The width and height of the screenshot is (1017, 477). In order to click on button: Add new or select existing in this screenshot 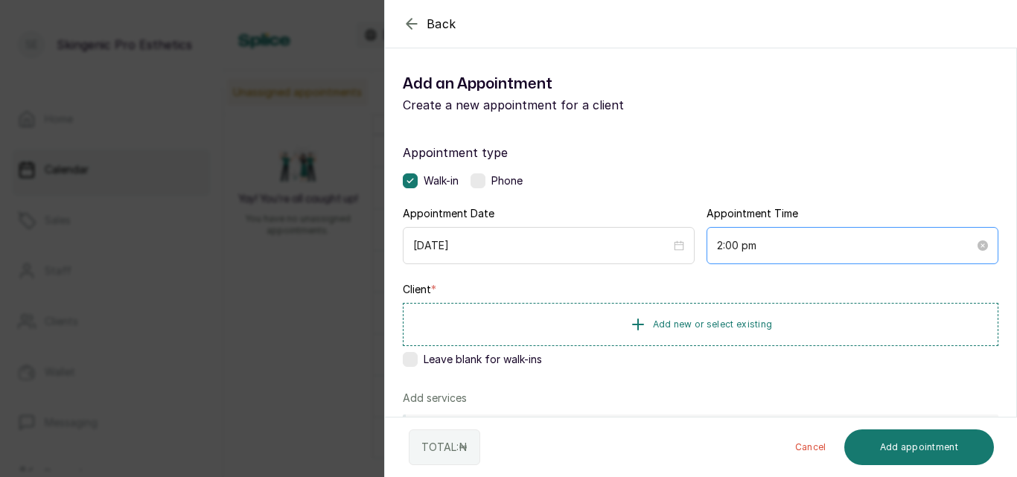, I will do `click(700, 324)`.